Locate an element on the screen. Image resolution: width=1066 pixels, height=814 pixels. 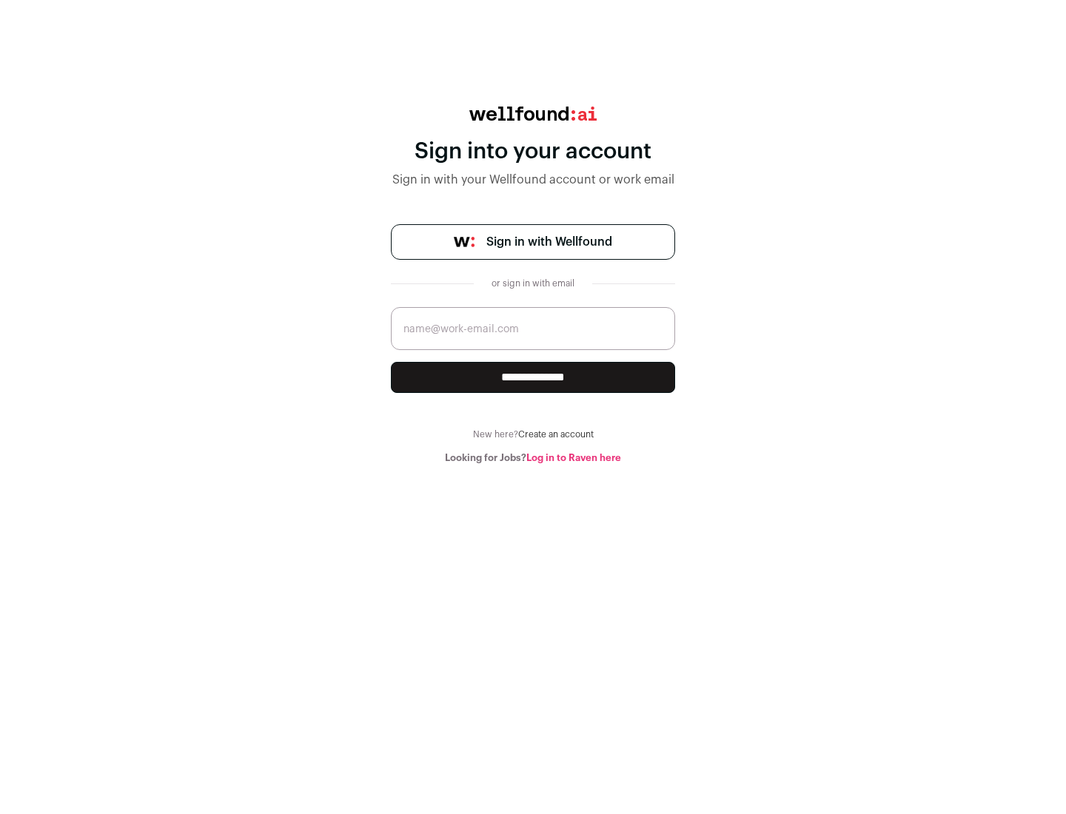
div: Looking for Jobs? is located at coordinates (533, 458).